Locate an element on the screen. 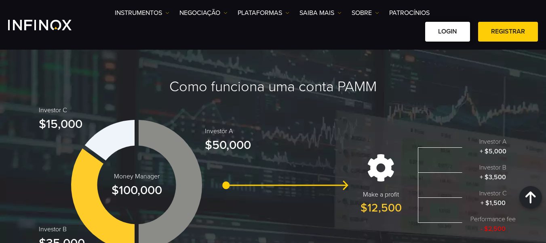  p: $15,000 is located at coordinates (61, 119).